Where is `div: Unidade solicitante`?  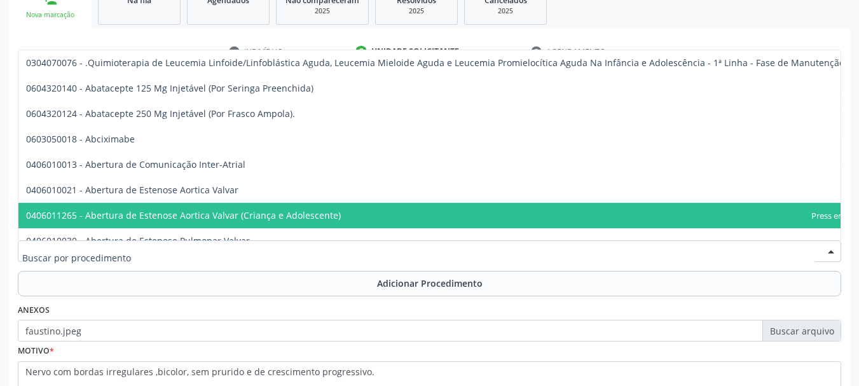
div: Unidade solicitante is located at coordinates (415, 52).